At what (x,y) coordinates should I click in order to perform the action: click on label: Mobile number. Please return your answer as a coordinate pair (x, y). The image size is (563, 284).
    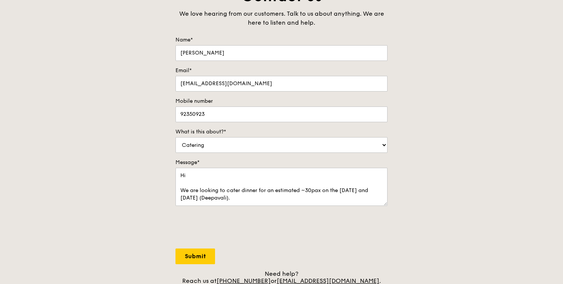
    Looking at the image, I should click on (282, 101).